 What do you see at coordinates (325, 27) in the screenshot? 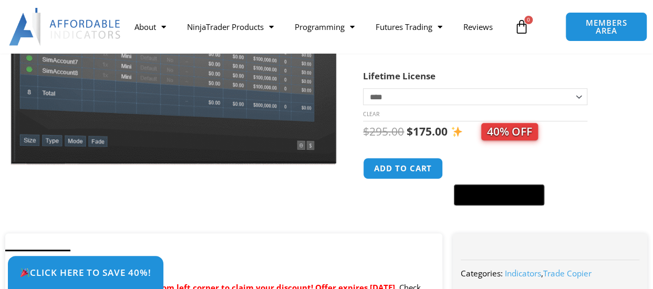
I see `a: Programming` at bounding box center [325, 27].